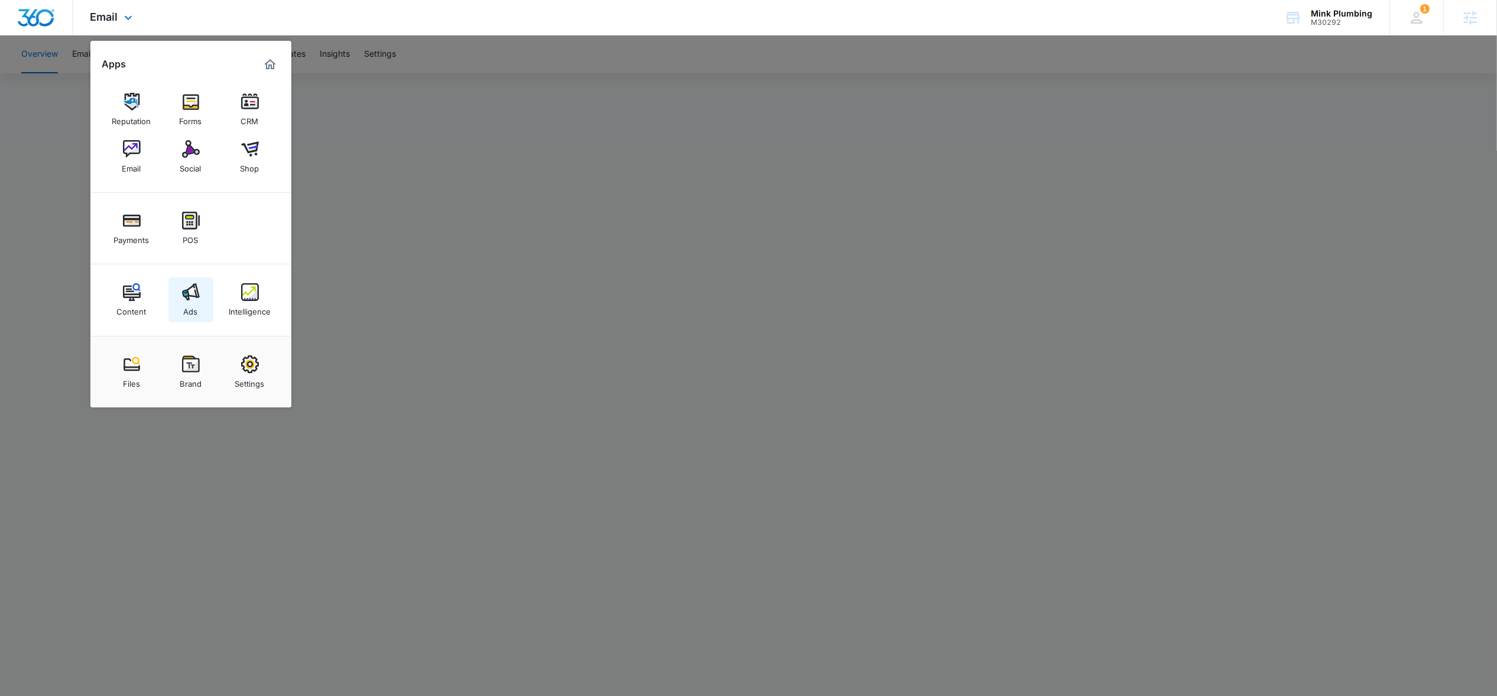 The width and height of the screenshot is (1497, 696). Describe the element at coordinates (132, 118) in the screenshot. I see `div: Reputation` at that location.